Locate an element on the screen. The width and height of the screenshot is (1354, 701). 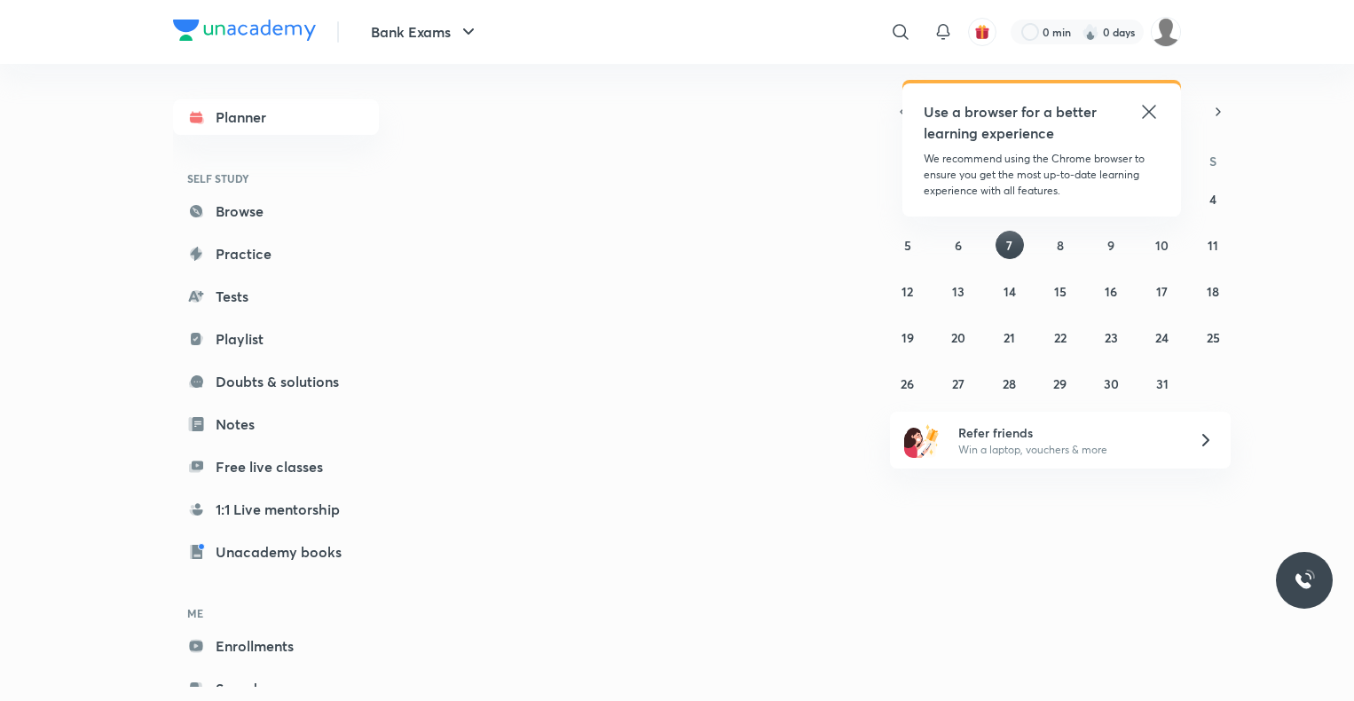
img: Company Logo is located at coordinates (244, 30).